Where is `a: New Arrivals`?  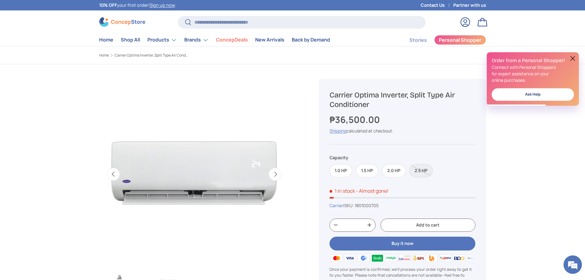
a: New Arrivals is located at coordinates (269, 40).